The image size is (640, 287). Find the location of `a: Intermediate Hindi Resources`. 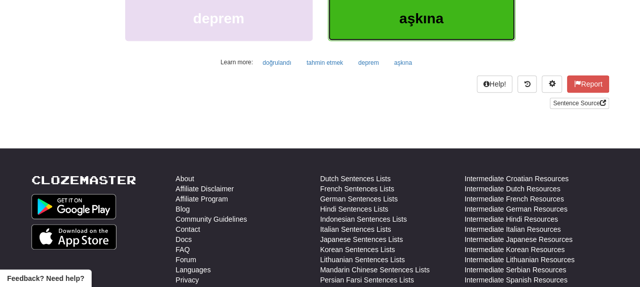

a: Intermediate Hindi Resources is located at coordinates (511, 219).